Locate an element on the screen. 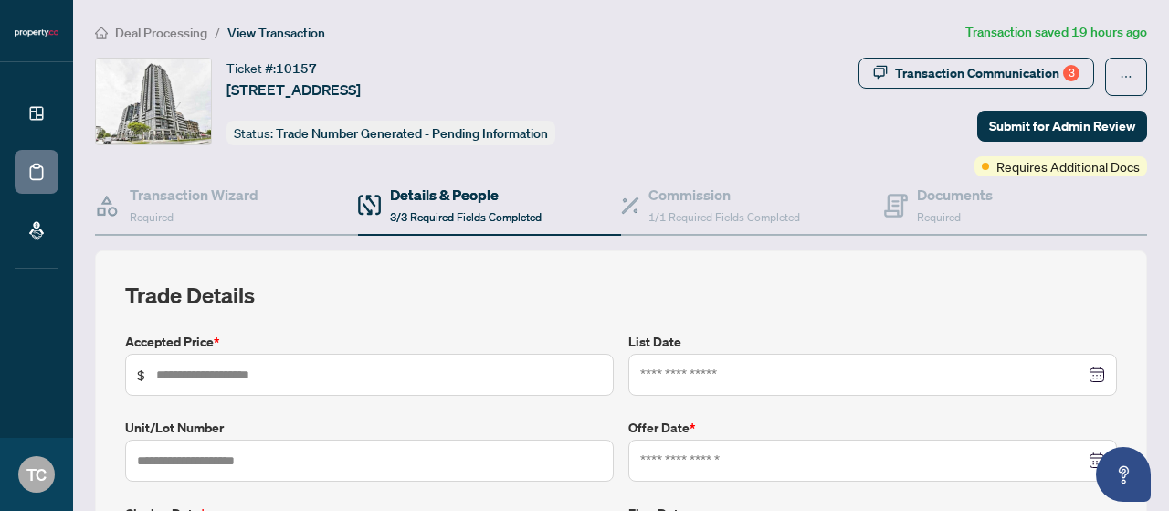 The height and width of the screenshot is (511, 1169). h4: Documents is located at coordinates (955, 195).